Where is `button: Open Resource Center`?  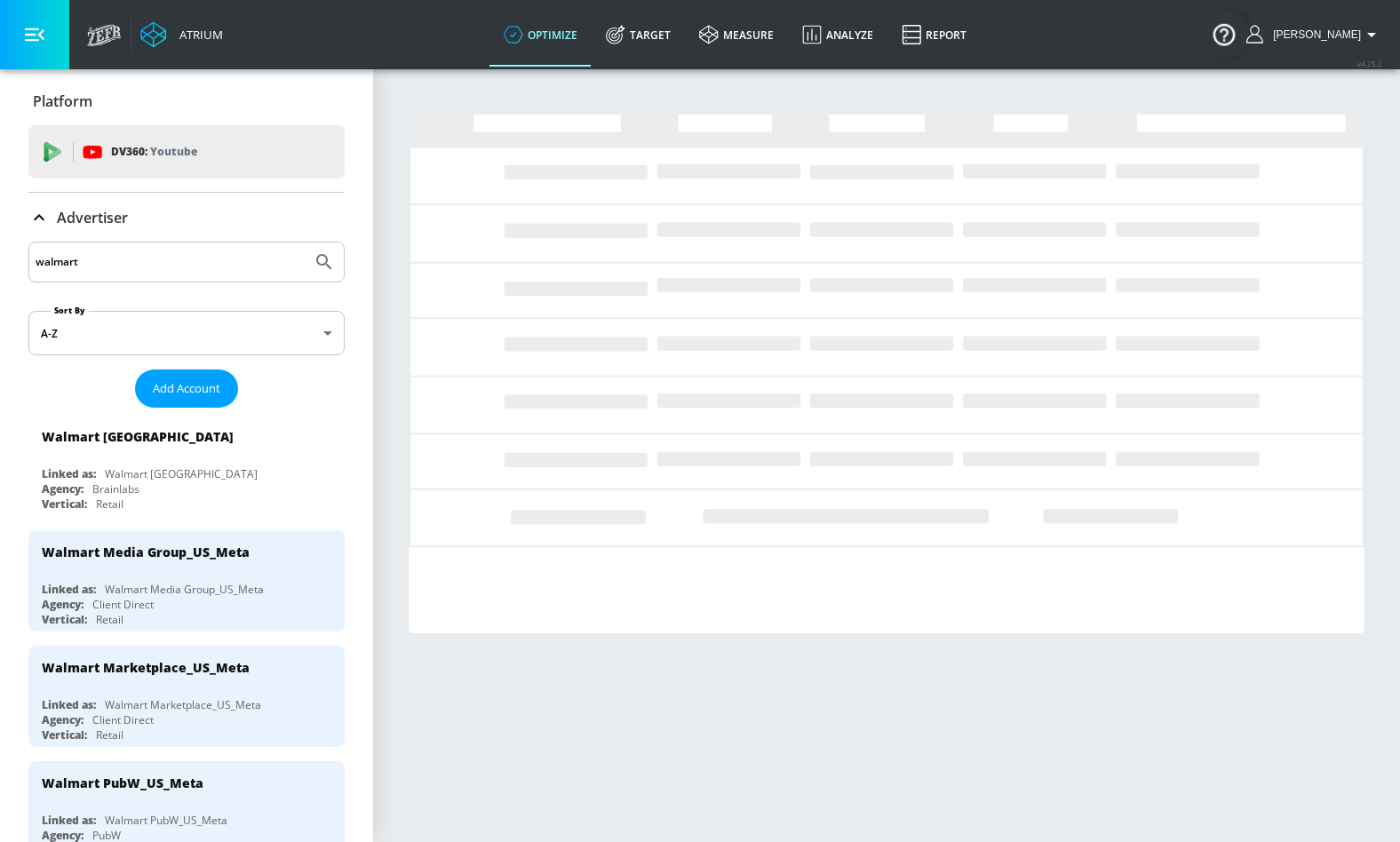 button: Open Resource Center is located at coordinates (1224, 34).